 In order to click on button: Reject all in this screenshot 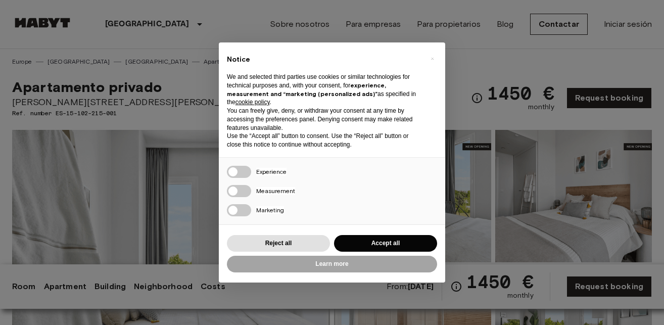, I will do `click(279, 243)`.